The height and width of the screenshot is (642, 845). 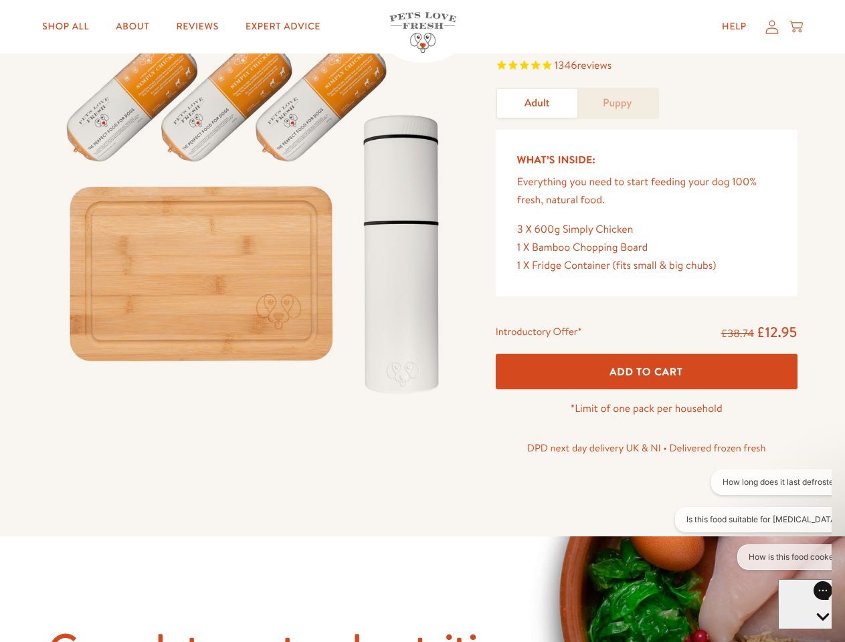 What do you see at coordinates (646, 67) in the screenshot?
I see `span: Rated 4.8 out of 5 stars 1346 reviews` at bounding box center [646, 67].